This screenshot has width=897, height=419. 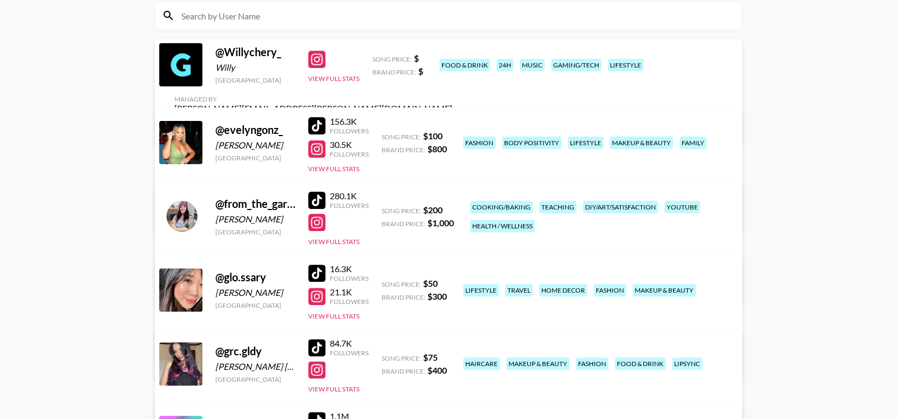 I want to click on div: gaming/tech, so click(x=576, y=65).